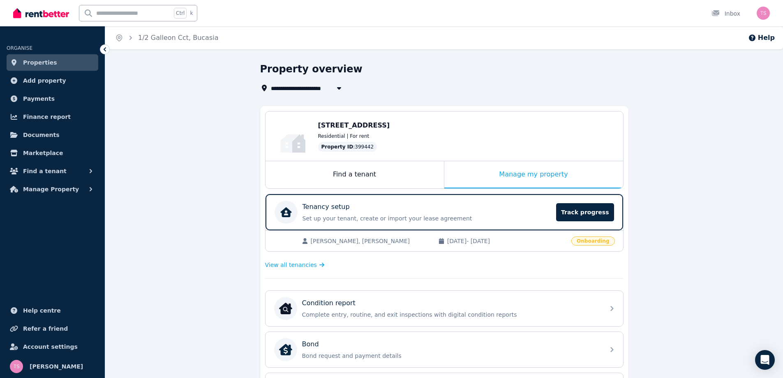  I want to click on div: Manage my property, so click(534, 175).